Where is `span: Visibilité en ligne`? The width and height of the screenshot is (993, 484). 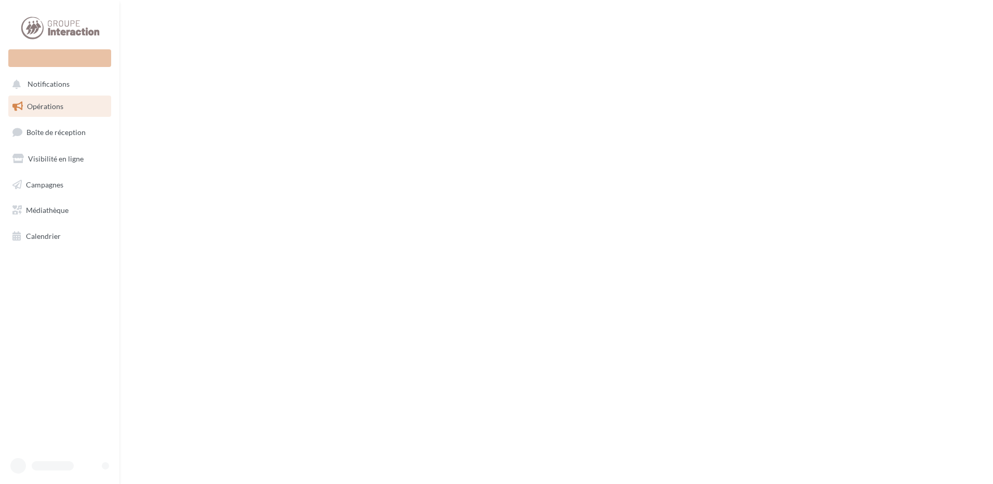
span: Visibilité en ligne is located at coordinates (56, 158).